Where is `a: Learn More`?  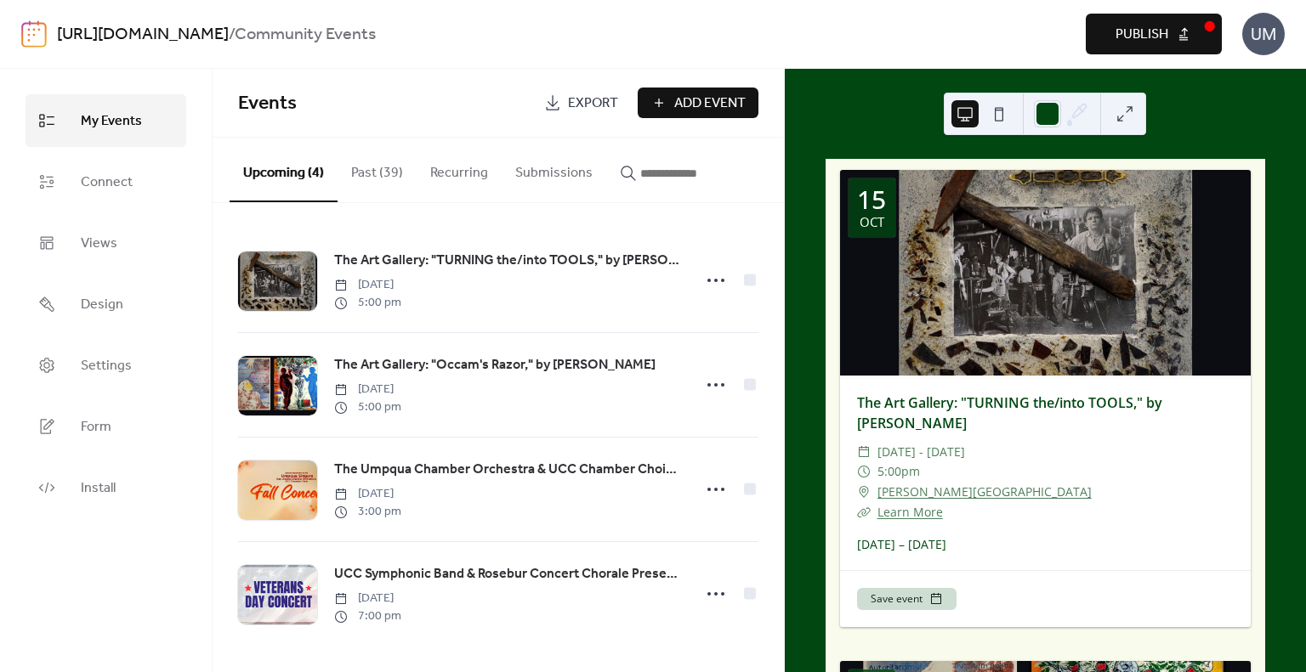 a: Learn More is located at coordinates (910, 512).